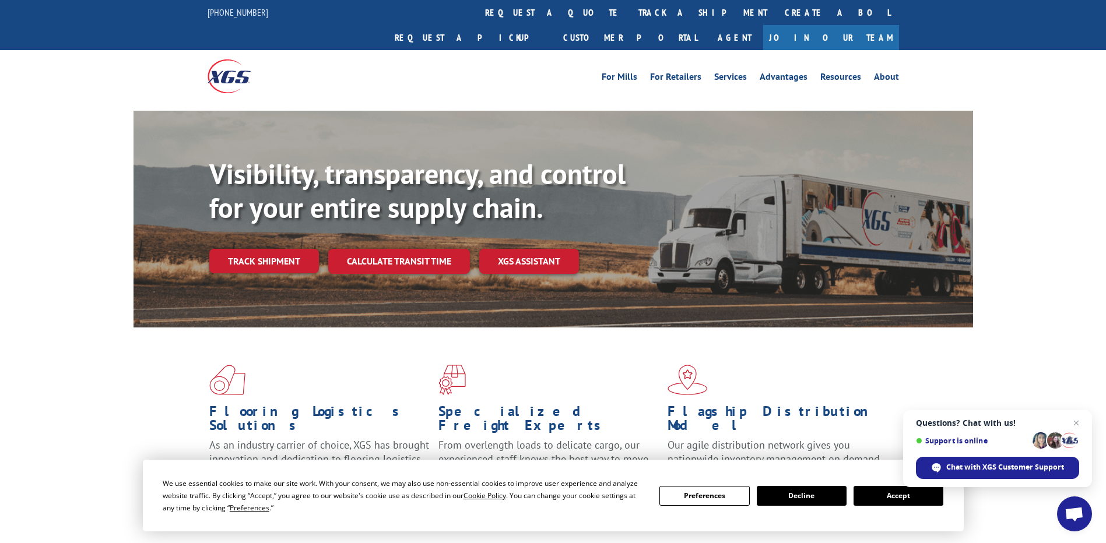  I want to click on a: Track shipment, so click(264, 261).